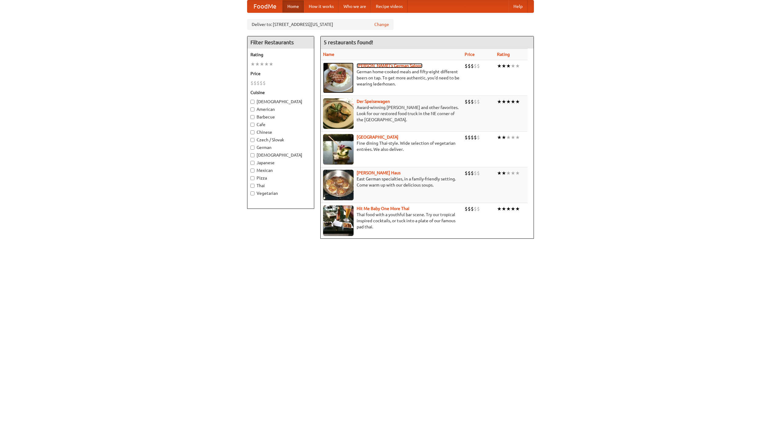  What do you see at coordinates (252, 193) in the screenshot?
I see `input: Vegetarian` at bounding box center [252, 193].